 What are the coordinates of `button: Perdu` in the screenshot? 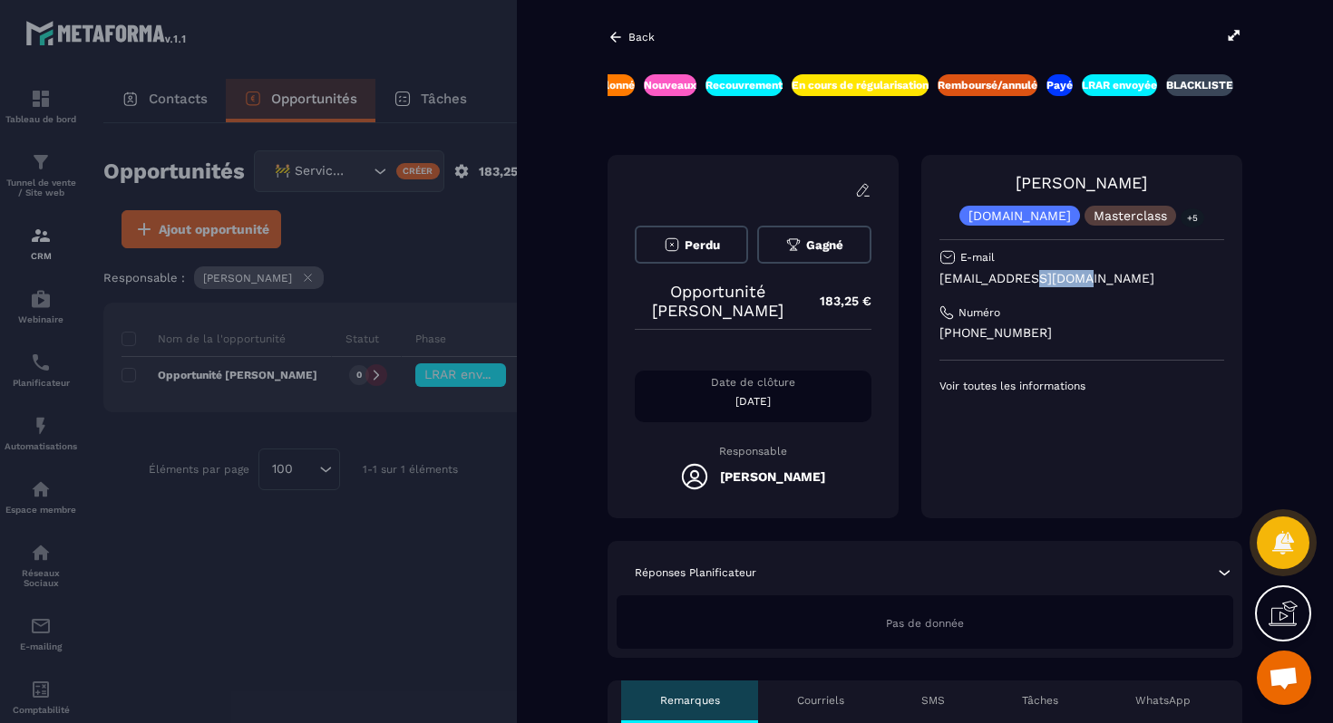 It's located at (691, 245).